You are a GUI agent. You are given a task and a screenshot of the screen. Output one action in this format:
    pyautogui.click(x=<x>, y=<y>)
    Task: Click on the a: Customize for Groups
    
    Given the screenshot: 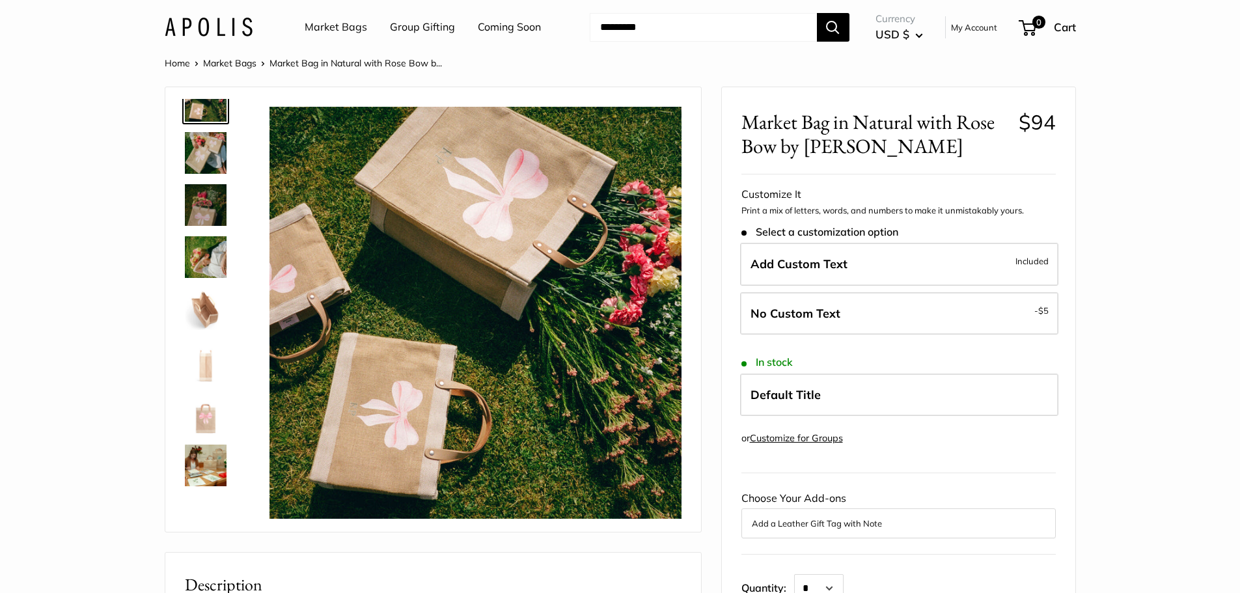 What is the action you would take?
    pyautogui.click(x=796, y=438)
    